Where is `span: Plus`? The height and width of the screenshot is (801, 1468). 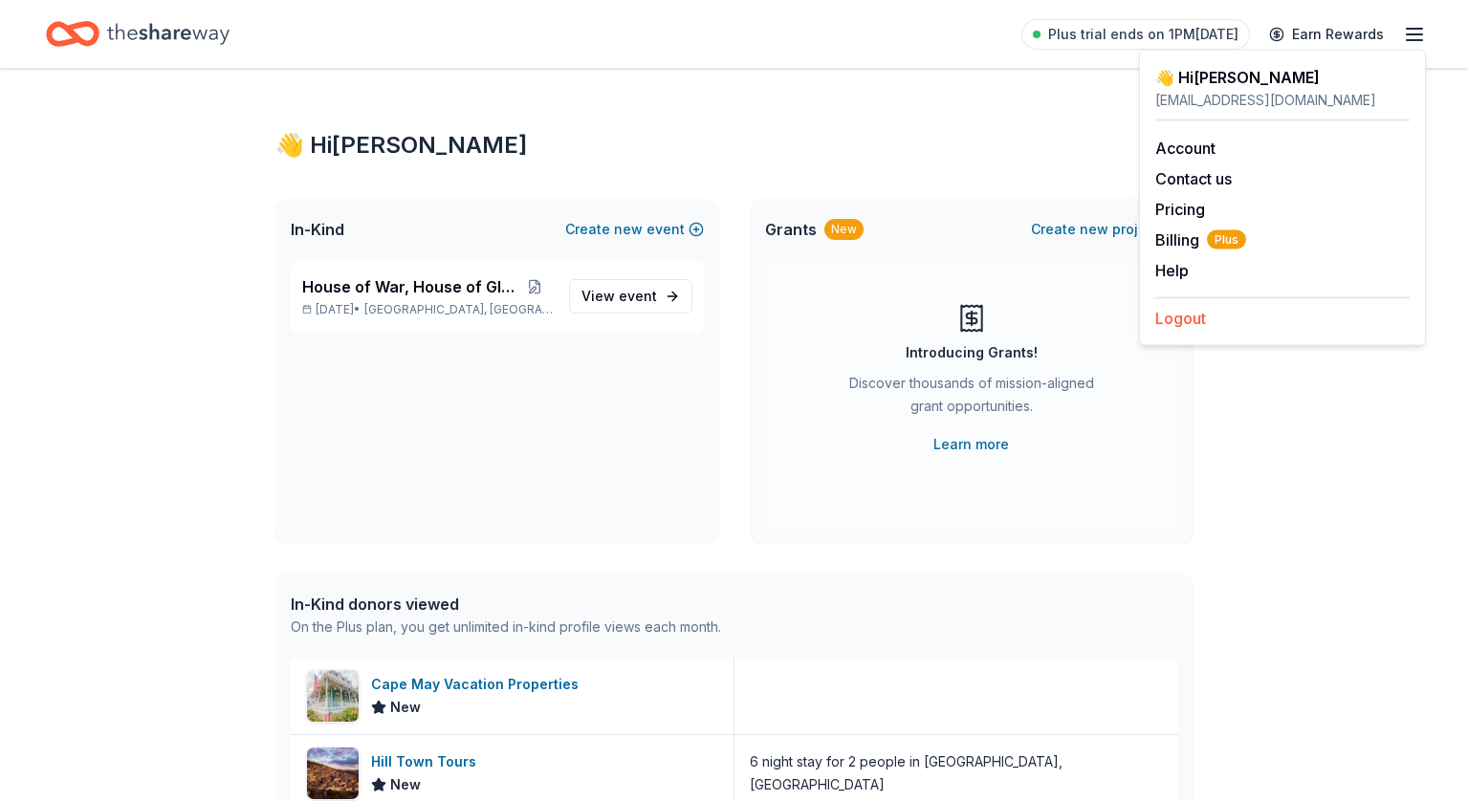 span: Plus is located at coordinates (1226, 240).